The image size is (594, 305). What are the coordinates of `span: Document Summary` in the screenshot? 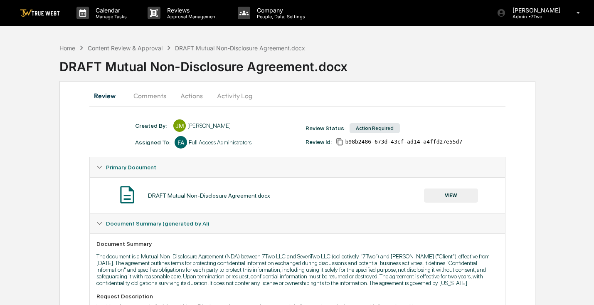 It's located at (157, 223).